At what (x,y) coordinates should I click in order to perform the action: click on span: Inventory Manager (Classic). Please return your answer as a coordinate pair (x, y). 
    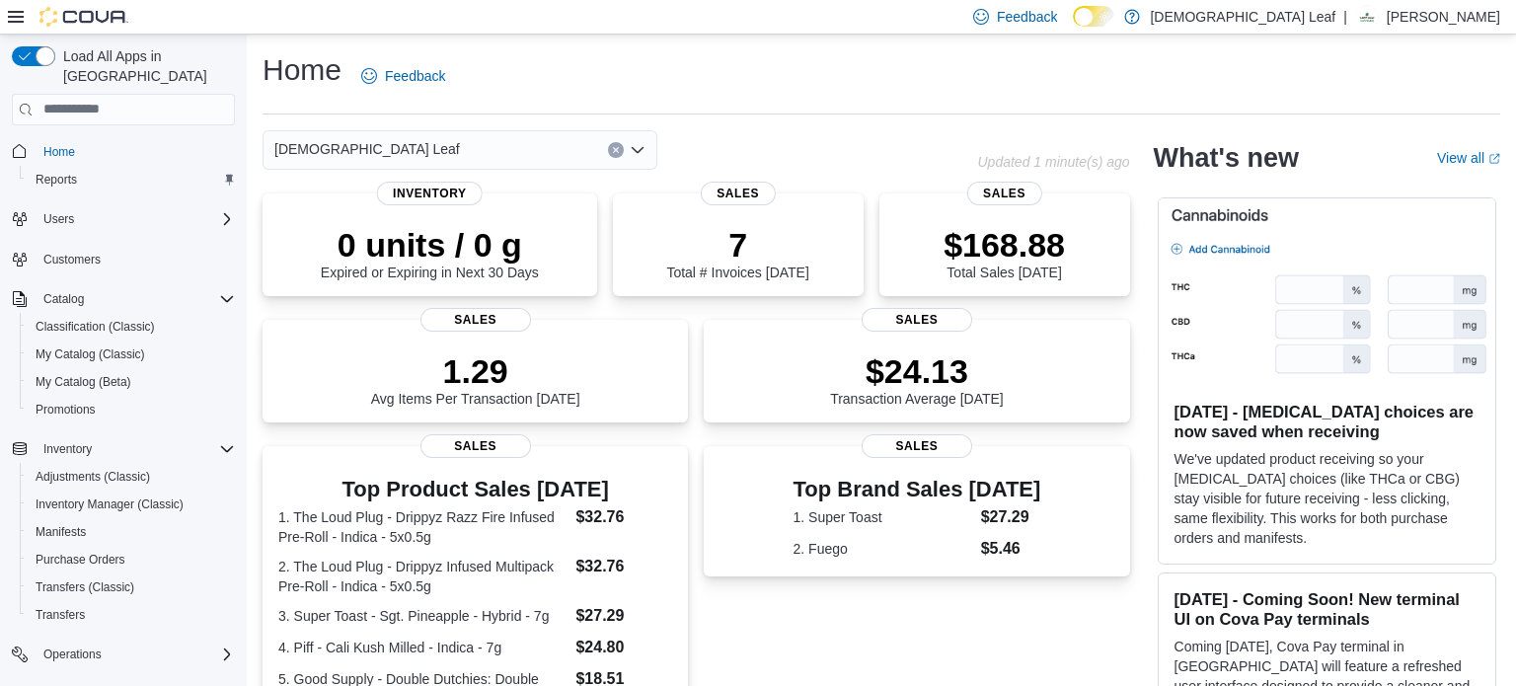
    Looking at the image, I should click on (110, 504).